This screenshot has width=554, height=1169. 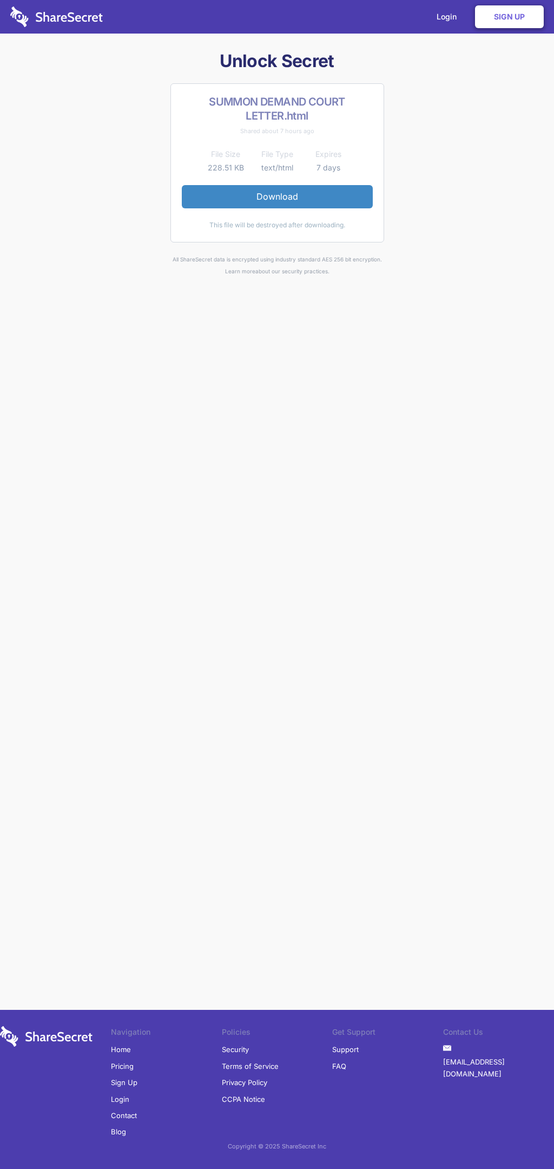 I want to click on img: logo-wordmark-white-trans-d4663122ce5f474addd5e946df7df03e33cb6a1c49d2221995e7729f52c070b2.svg, so click(x=56, y=17).